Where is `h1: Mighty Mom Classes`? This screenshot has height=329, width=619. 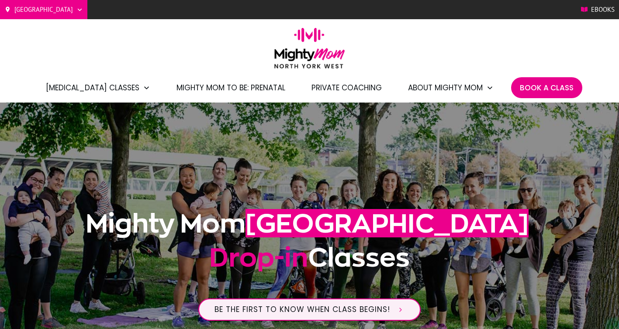 h1: Mighty Mom Classes is located at coordinates (310, 246).